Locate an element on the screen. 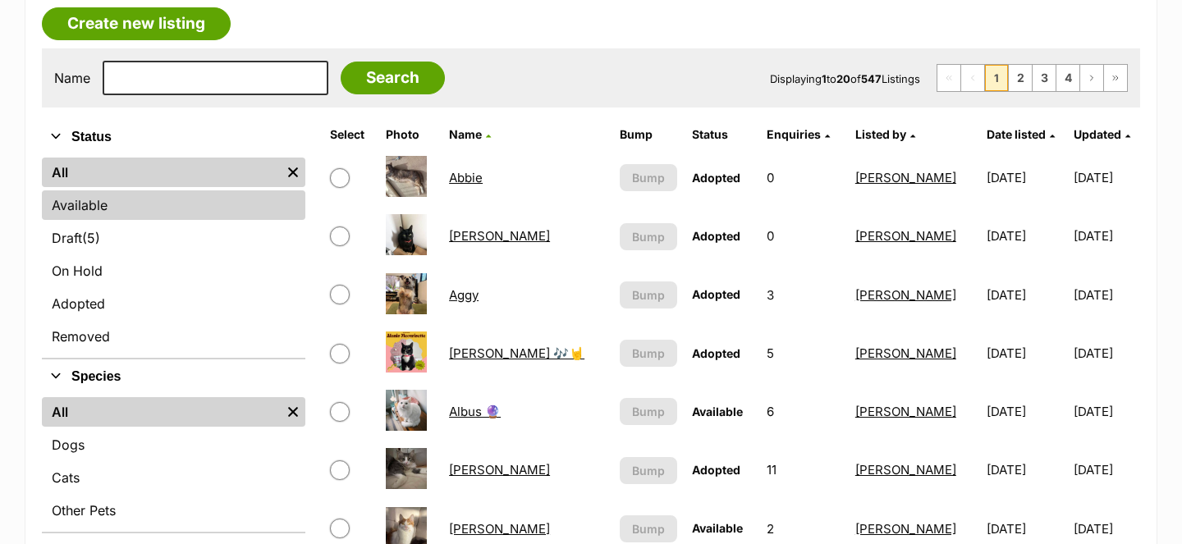 The image size is (1182, 544). img: Alfie is located at coordinates (406, 469).